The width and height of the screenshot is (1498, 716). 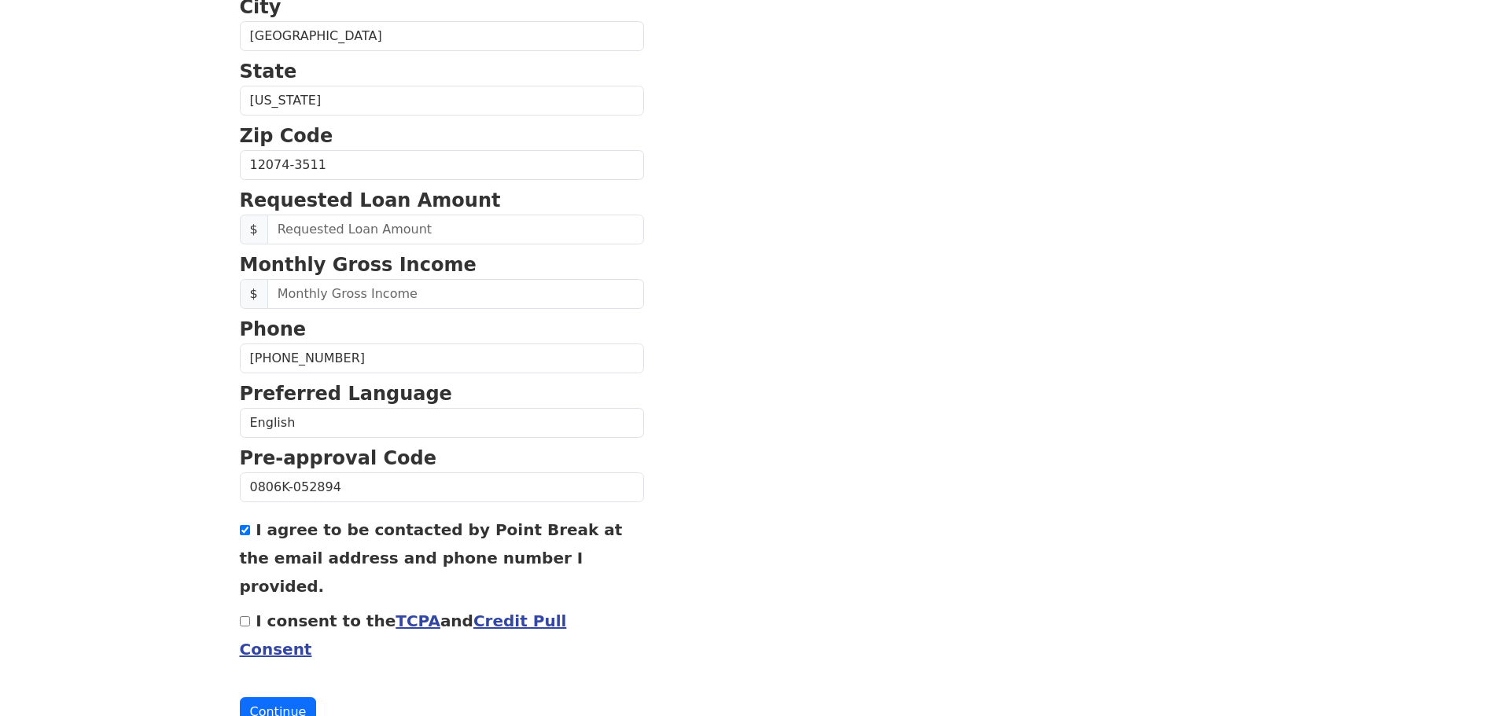 What do you see at coordinates (286, 136) in the screenshot?
I see `strong: Zip Code` at bounding box center [286, 136].